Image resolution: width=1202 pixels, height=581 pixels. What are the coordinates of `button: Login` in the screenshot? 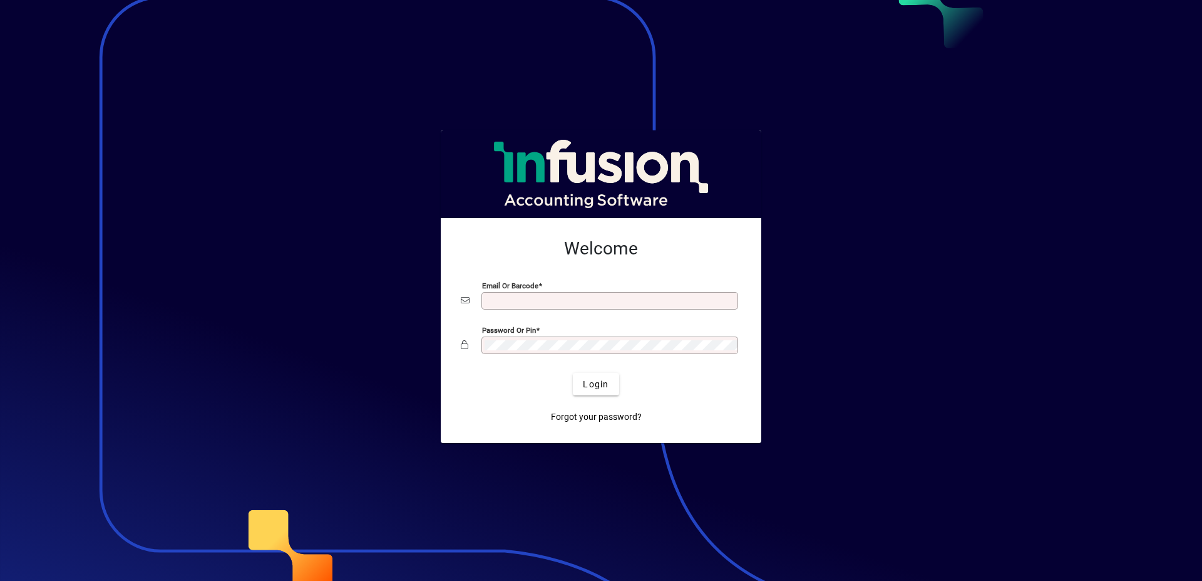 It's located at (596, 384).